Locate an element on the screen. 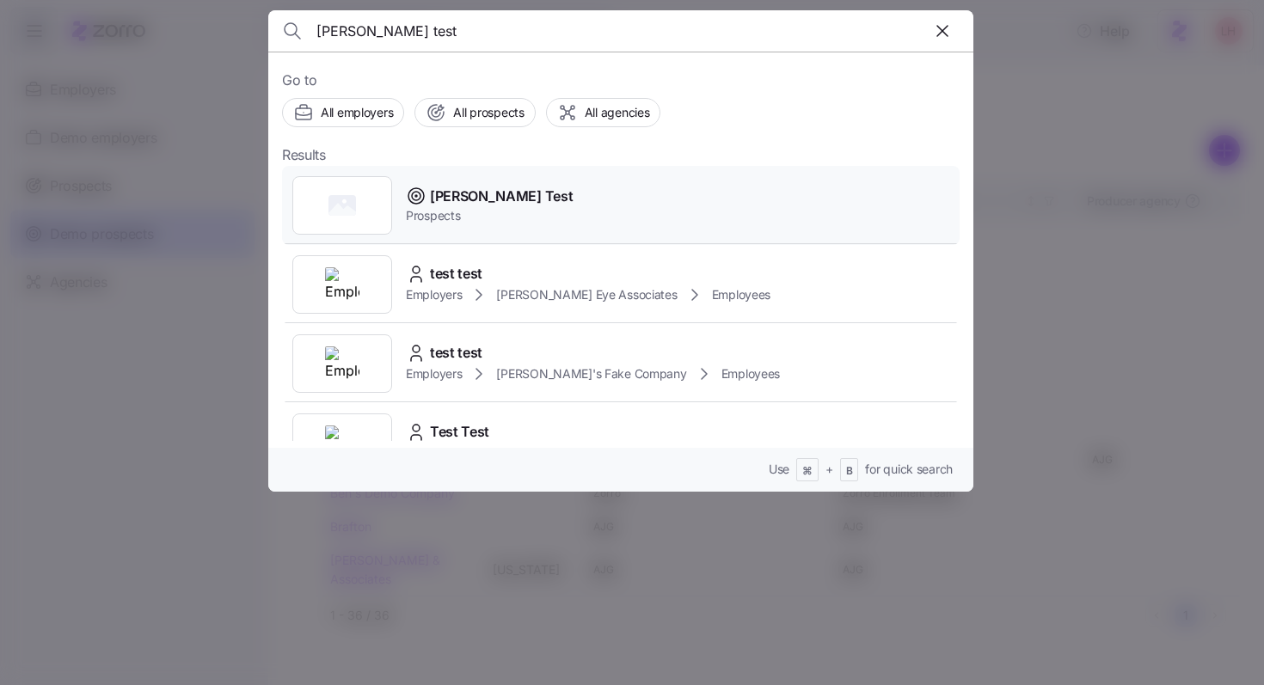 This screenshot has width=1264, height=685. span: All prospects is located at coordinates (488, 113).